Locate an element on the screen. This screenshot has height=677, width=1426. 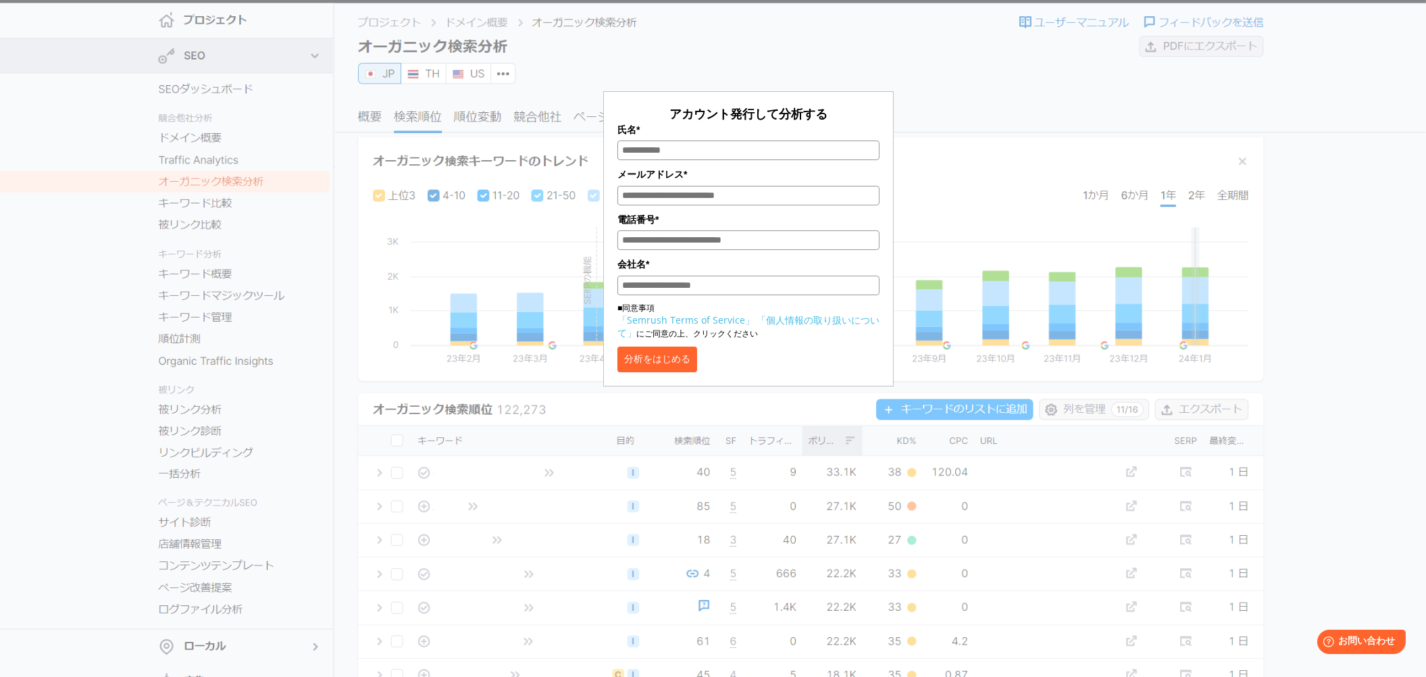
label: メールアドレス* is located at coordinates (749, 174).